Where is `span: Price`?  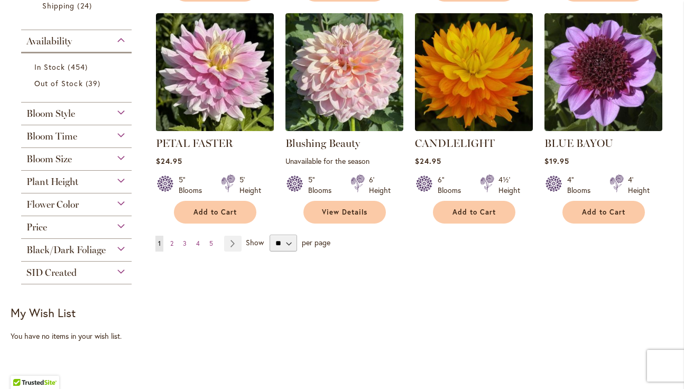
span: Price is located at coordinates (36, 227).